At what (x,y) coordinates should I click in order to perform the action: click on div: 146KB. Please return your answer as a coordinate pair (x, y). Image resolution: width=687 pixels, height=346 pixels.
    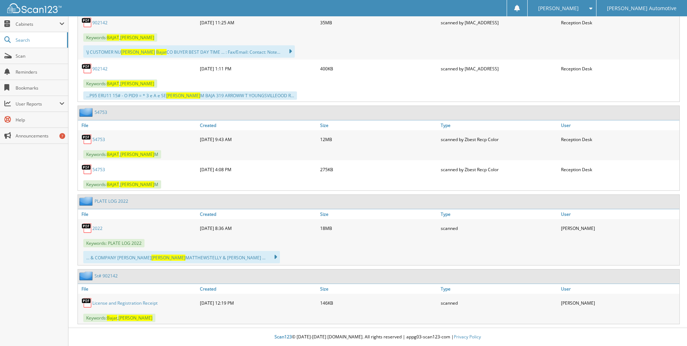
    Looking at the image, I should click on (379, 302).